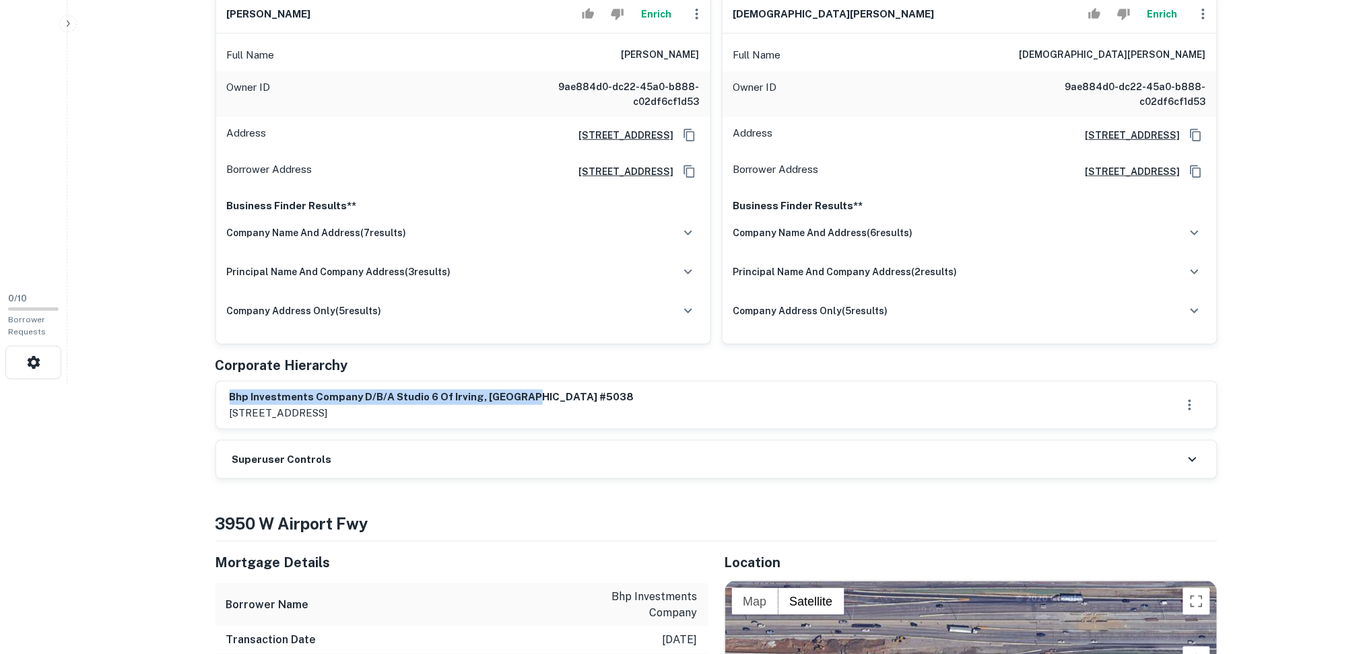  I want to click on button: Show street map, so click(755, 602).